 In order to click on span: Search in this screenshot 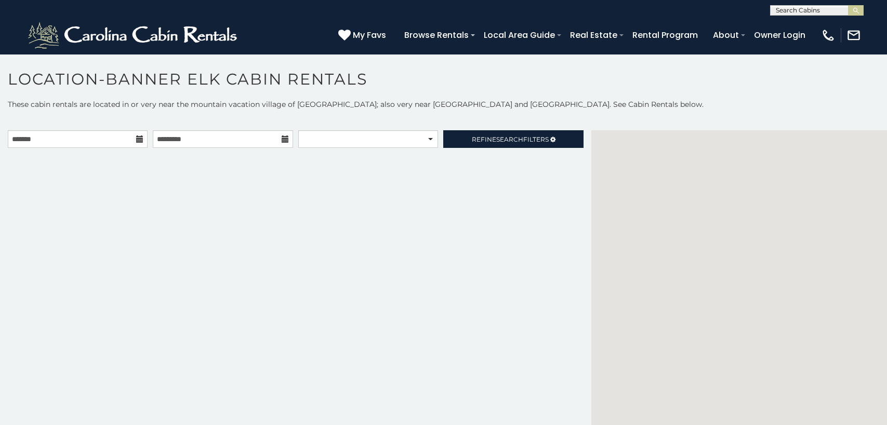, I will do `click(510, 139)`.